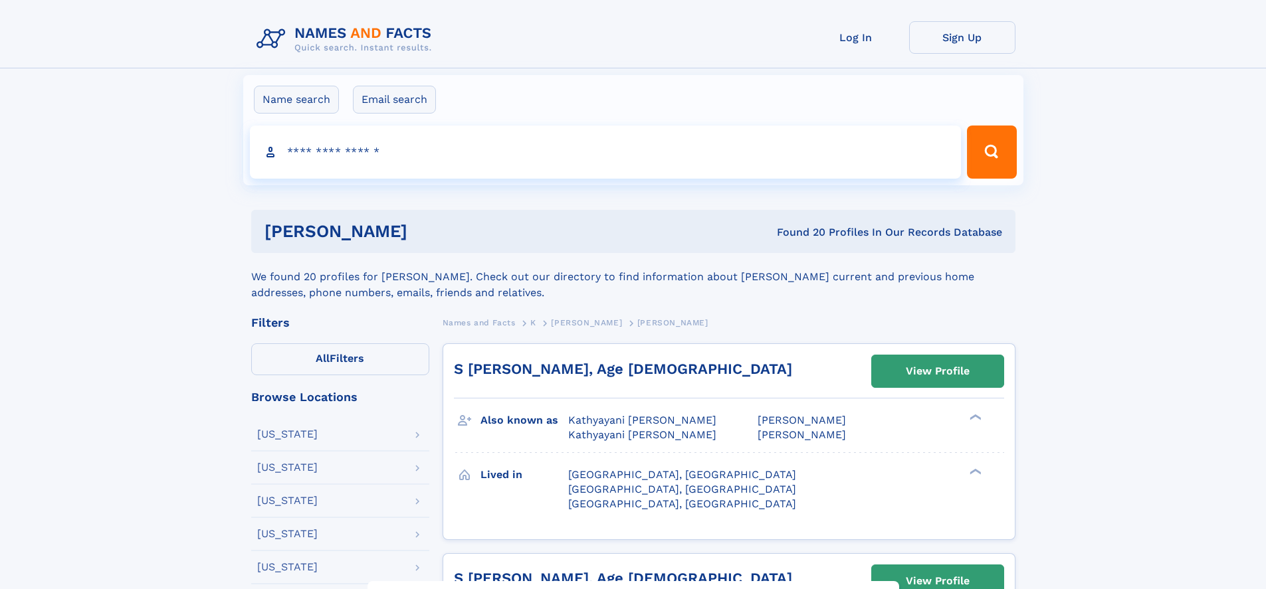 This screenshot has width=1266, height=589. What do you see at coordinates (533, 322) in the screenshot?
I see `a: K` at bounding box center [533, 322].